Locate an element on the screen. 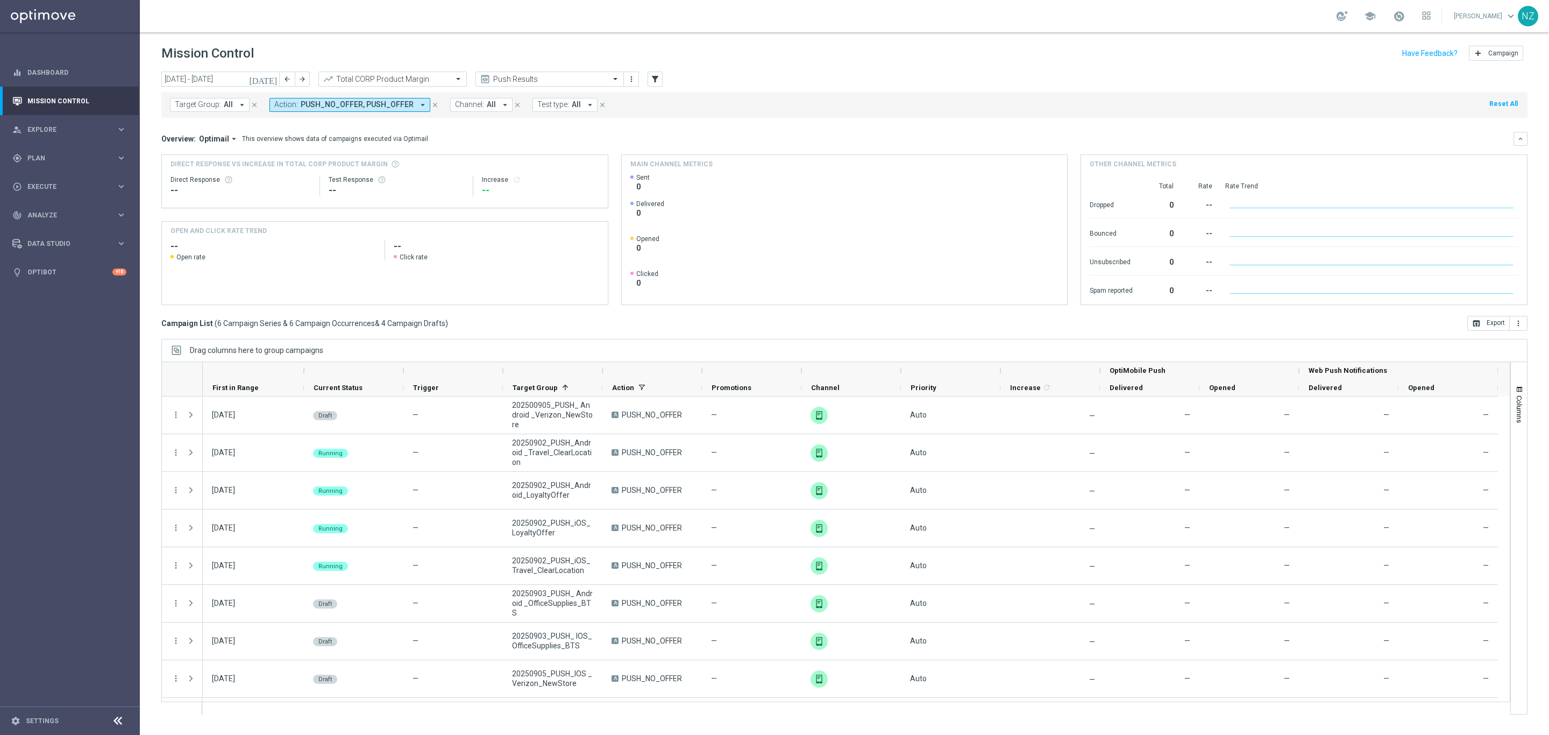 Image resolution: width=1549 pixels, height=735 pixels. div: Unsubscribed is located at coordinates (1111, 261).